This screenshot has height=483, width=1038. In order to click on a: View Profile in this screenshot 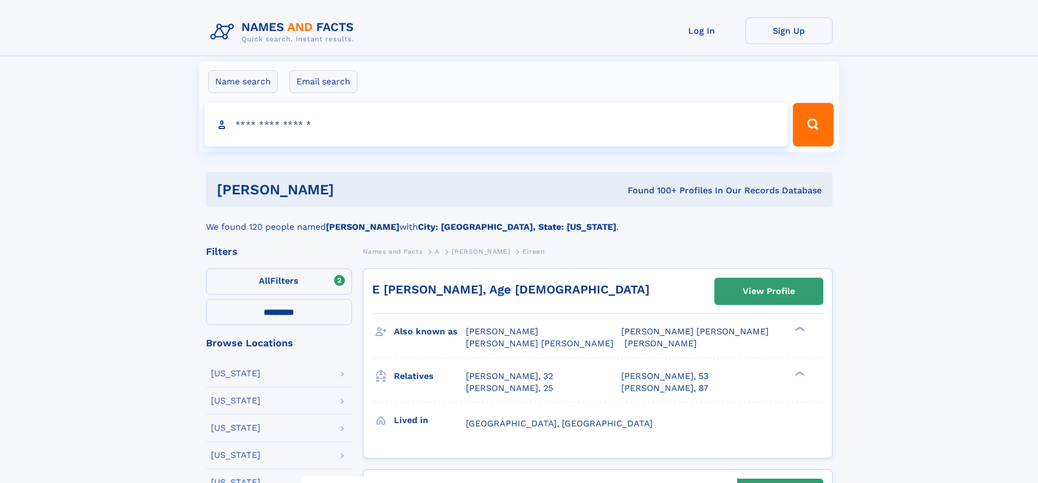, I will do `click(769, 292)`.